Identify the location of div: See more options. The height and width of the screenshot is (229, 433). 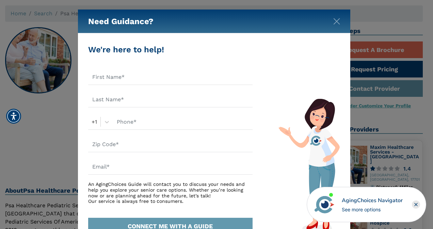
(372, 209).